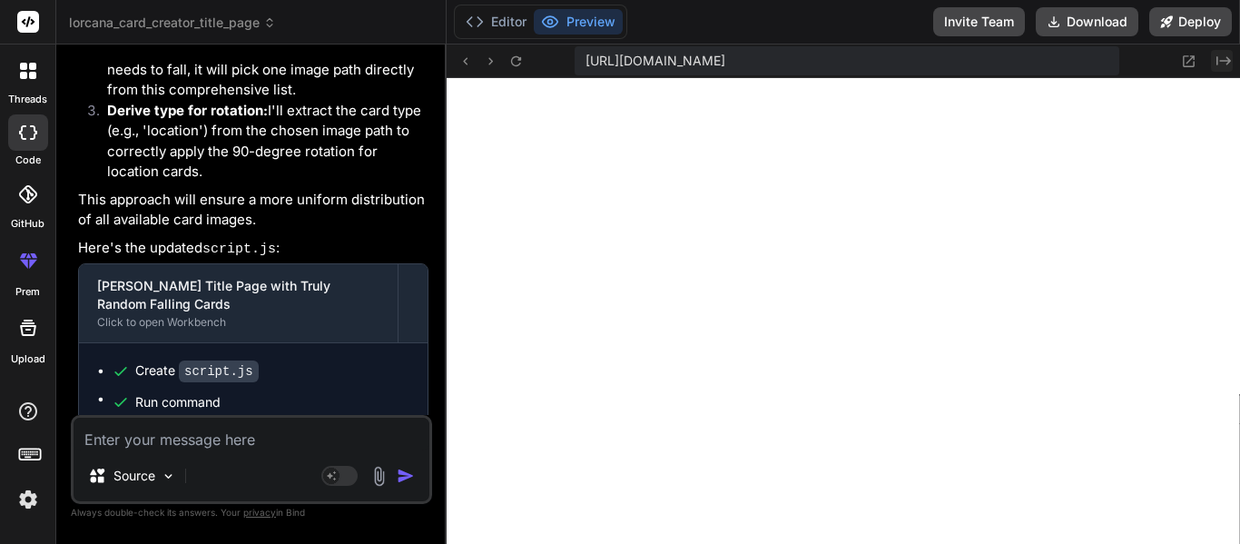 This screenshot has height=544, width=1240. Describe the element at coordinates (27, 223) in the screenshot. I see `label: GitHub` at that location.